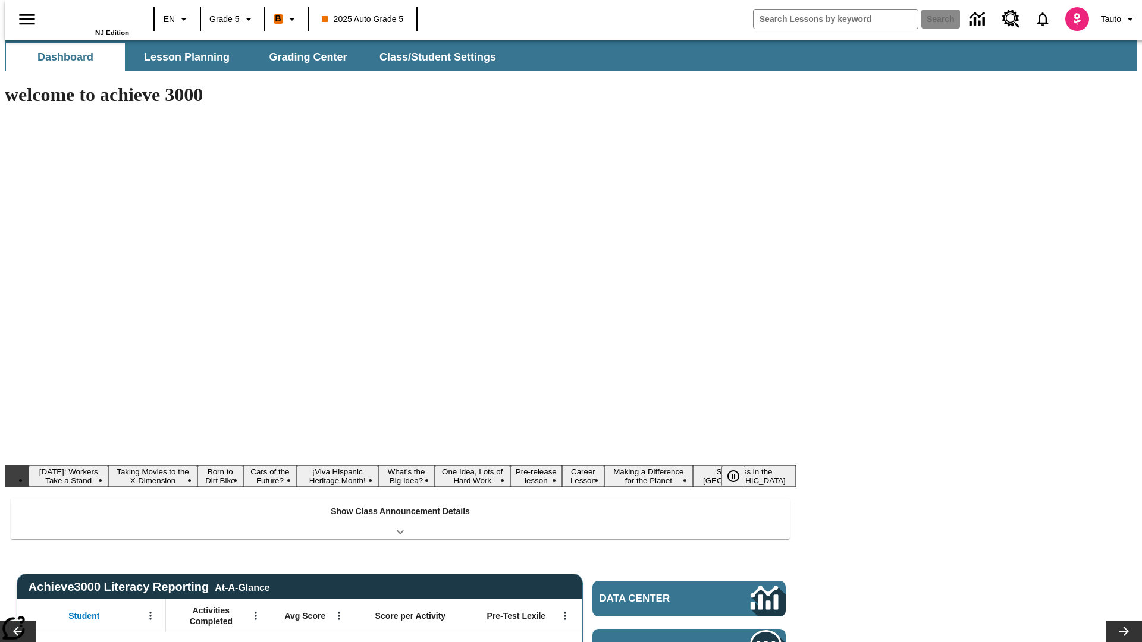  I want to click on span: 2025 Auto Grade 5, so click(363, 19).